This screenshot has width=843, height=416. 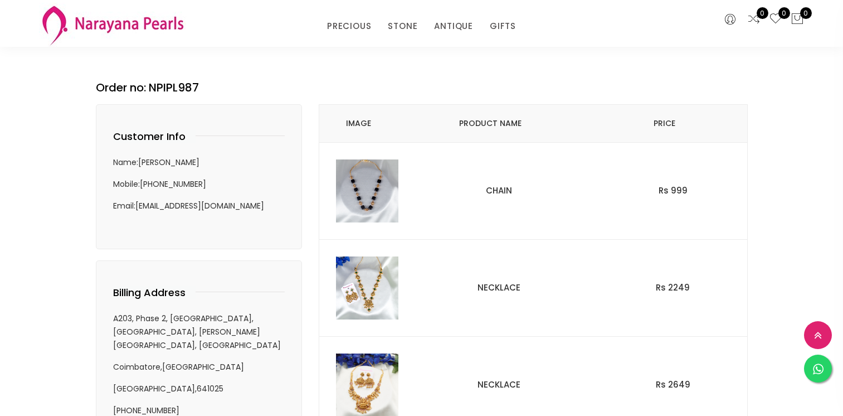 I want to click on a: STONE, so click(x=402, y=26).